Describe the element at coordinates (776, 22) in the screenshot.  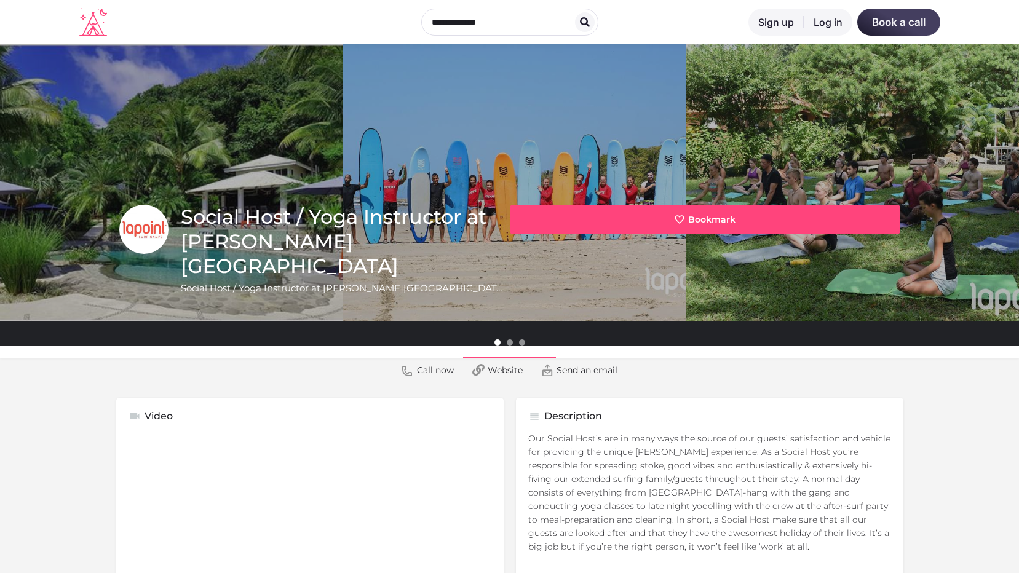
I see `a: Sign up` at that location.